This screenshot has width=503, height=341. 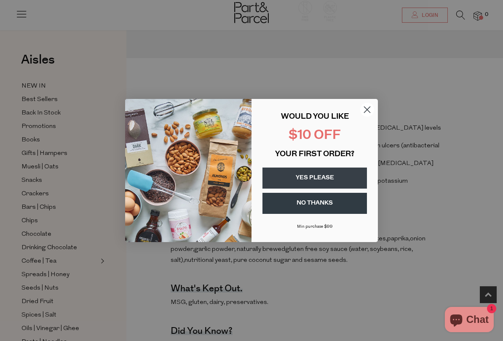 I want to click on button: YES PLEASE, so click(x=315, y=178).